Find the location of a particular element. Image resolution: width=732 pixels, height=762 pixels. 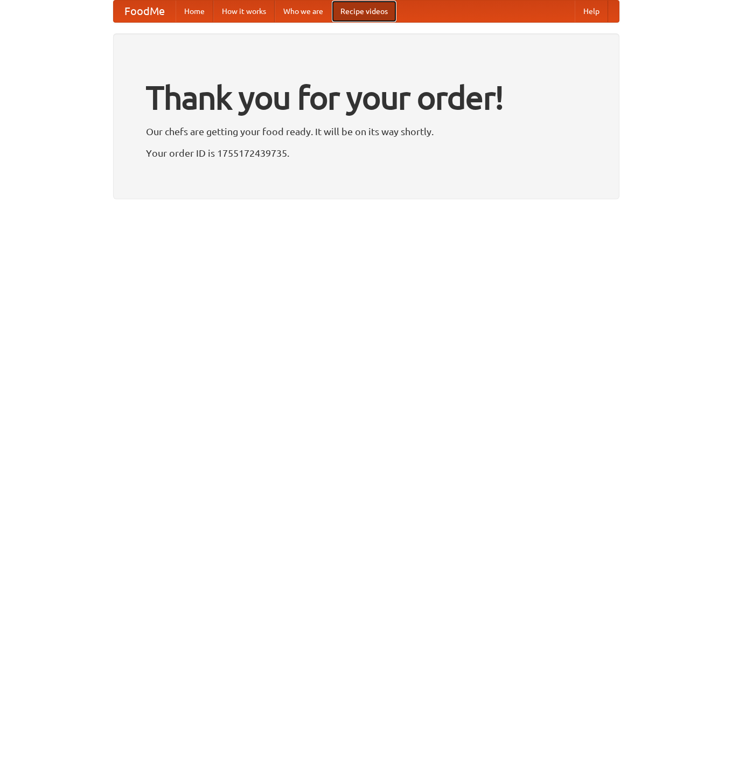

a: Who we are is located at coordinates (303, 11).